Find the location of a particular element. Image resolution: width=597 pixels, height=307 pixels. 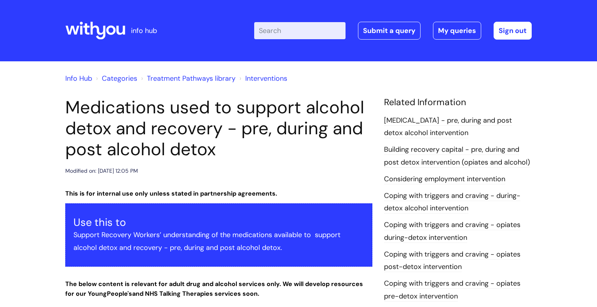

input: Search is located at coordinates (300, 31).